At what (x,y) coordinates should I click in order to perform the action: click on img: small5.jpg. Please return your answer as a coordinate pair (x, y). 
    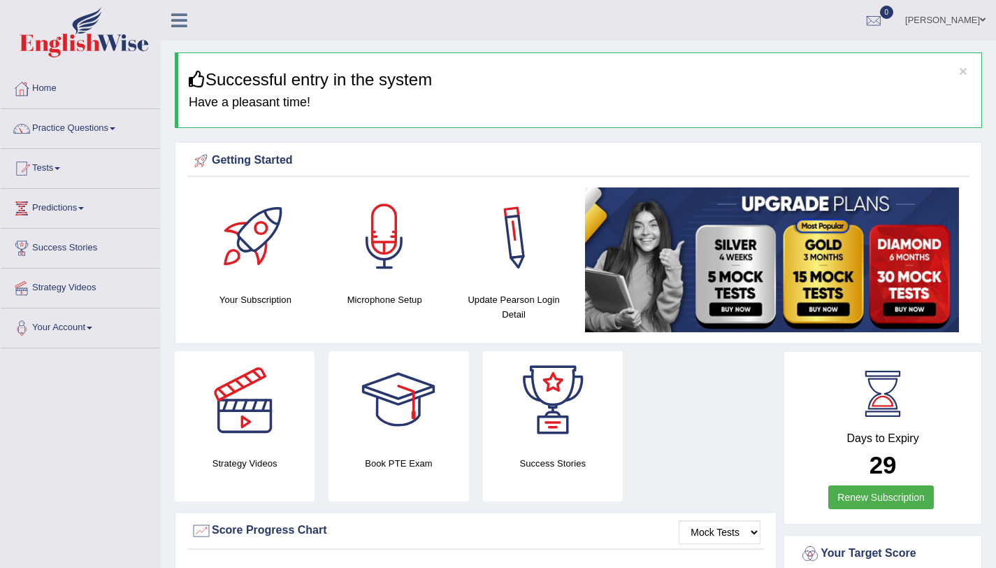
    Looking at the image, I should click on (772, 259).